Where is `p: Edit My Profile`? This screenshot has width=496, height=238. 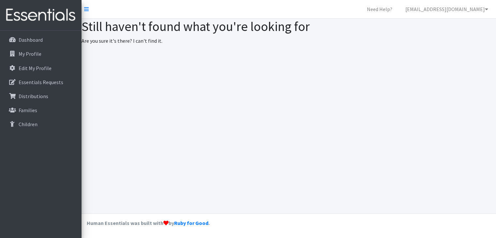 p: Edit My Profile is located at coordinates (35, 68).